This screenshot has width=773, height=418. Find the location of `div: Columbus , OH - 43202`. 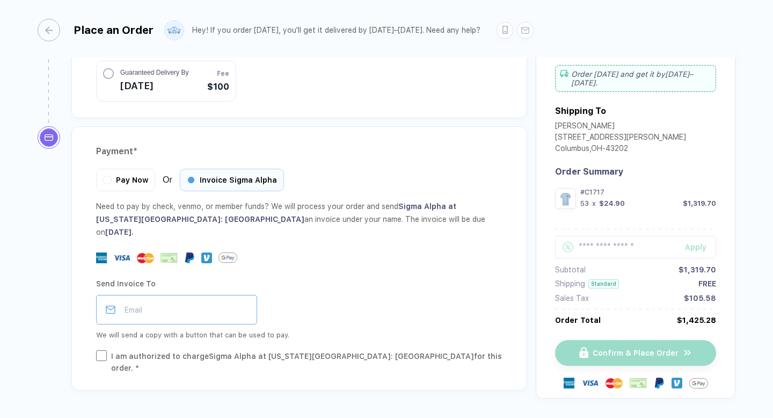

div: Columbus , OH - 43202 is located at coordinates (620, 149).